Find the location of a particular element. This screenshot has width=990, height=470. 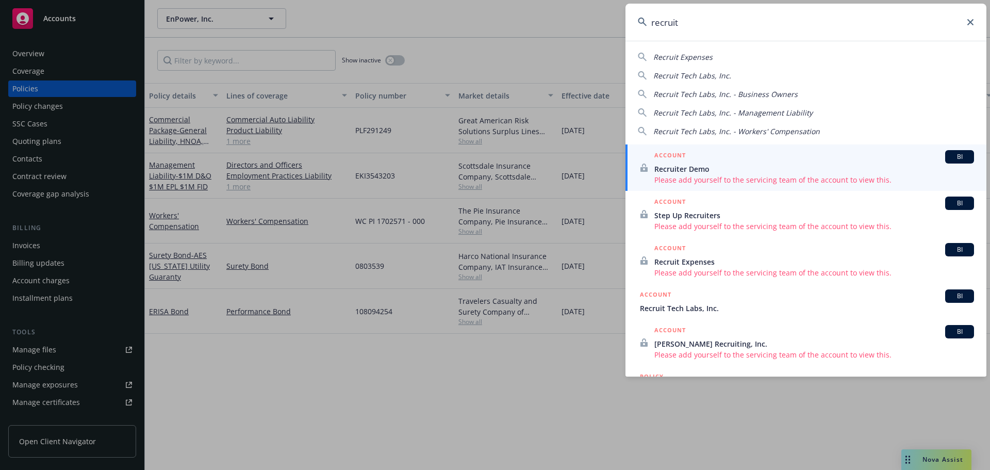

a: ACCOUNTBIRecruit ExpensesPlease add yourself to the servicing team of the account to view this. is located at coordinates (806, 260).